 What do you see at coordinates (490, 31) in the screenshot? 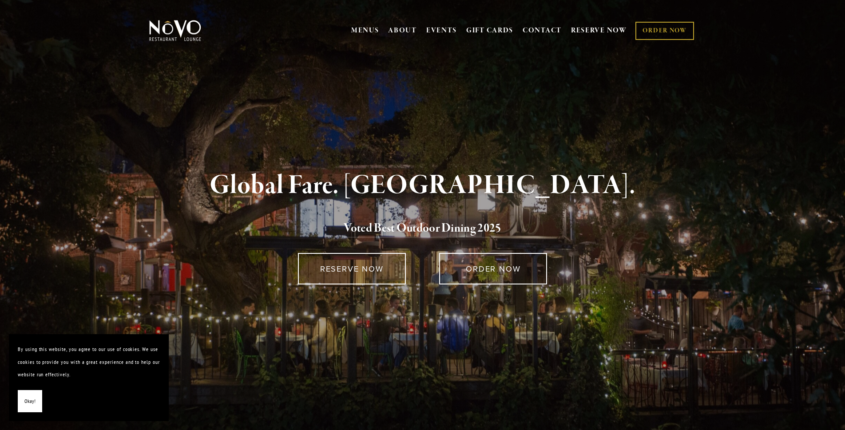
I see `a: GIFT CARDS` at bounding box center [490, 31].